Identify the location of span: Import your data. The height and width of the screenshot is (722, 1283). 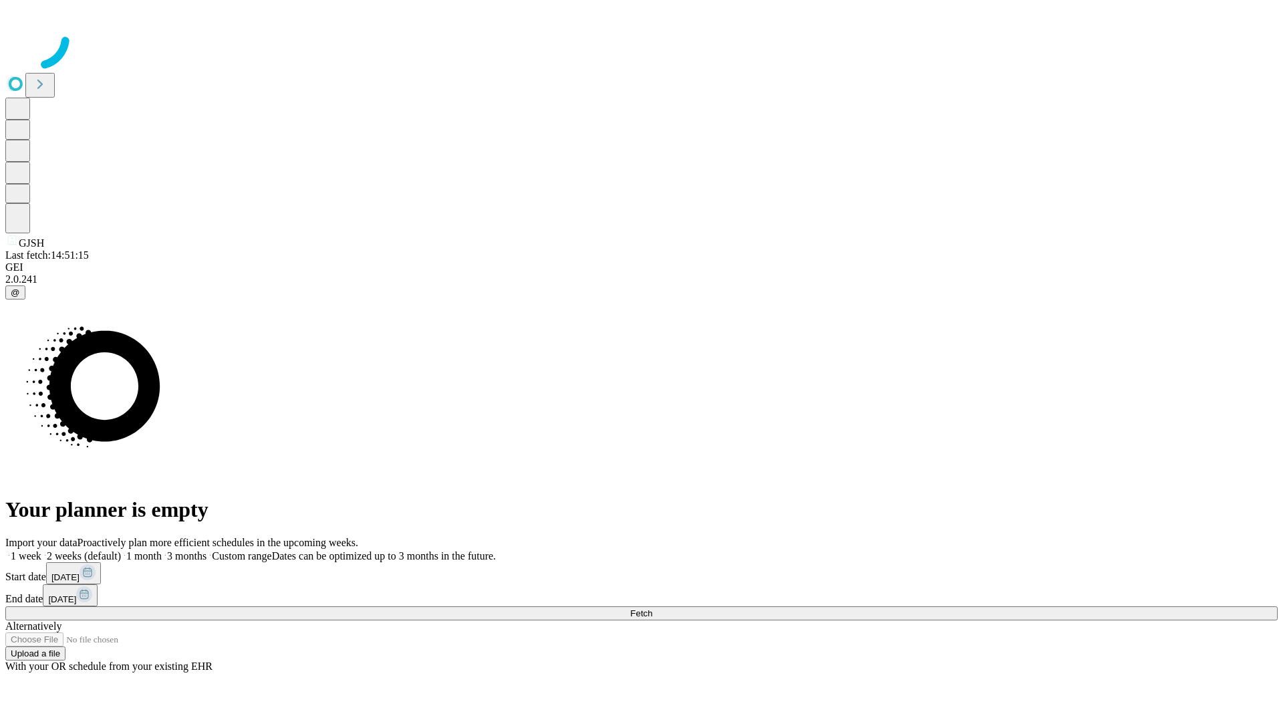
(41, 542).